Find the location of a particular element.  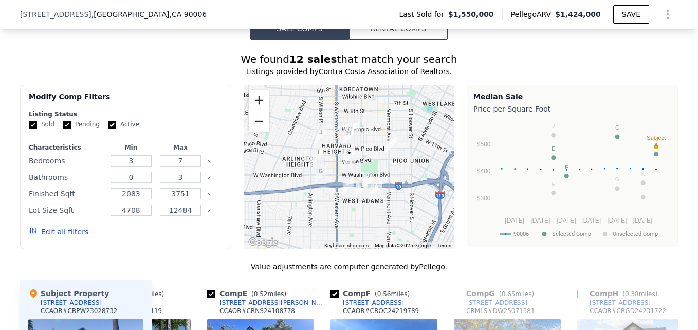

text: G is located at coordinates (617, 179).